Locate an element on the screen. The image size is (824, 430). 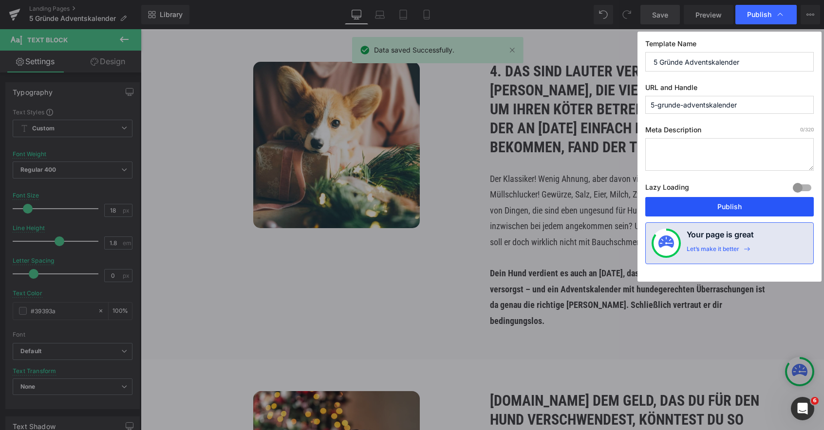
div: Let’s make it better is located at coordinates (713, 252).